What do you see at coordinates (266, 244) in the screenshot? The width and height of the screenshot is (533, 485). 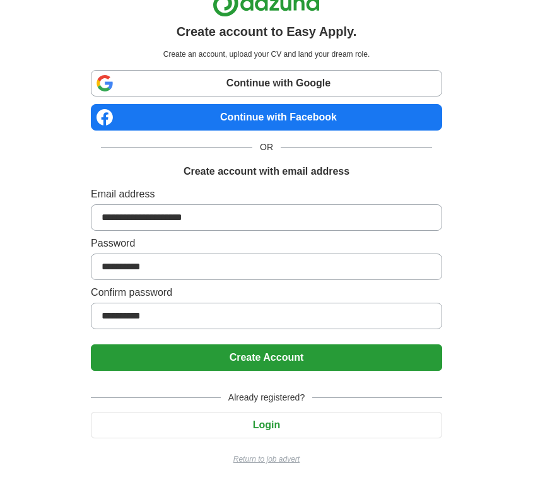 I see `label: Password` at bounding box center [266, 244].